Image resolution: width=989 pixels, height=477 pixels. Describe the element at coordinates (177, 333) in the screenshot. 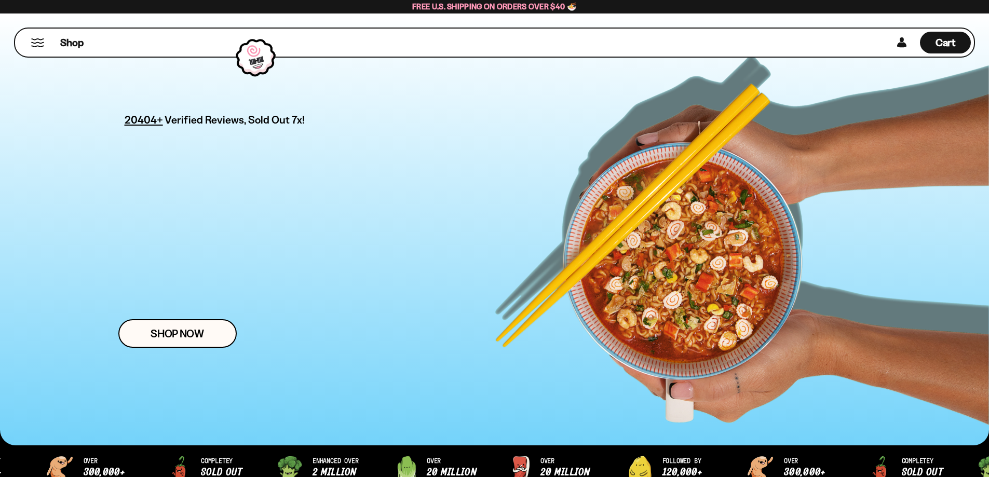

I see `a: Shop Now` at that location.